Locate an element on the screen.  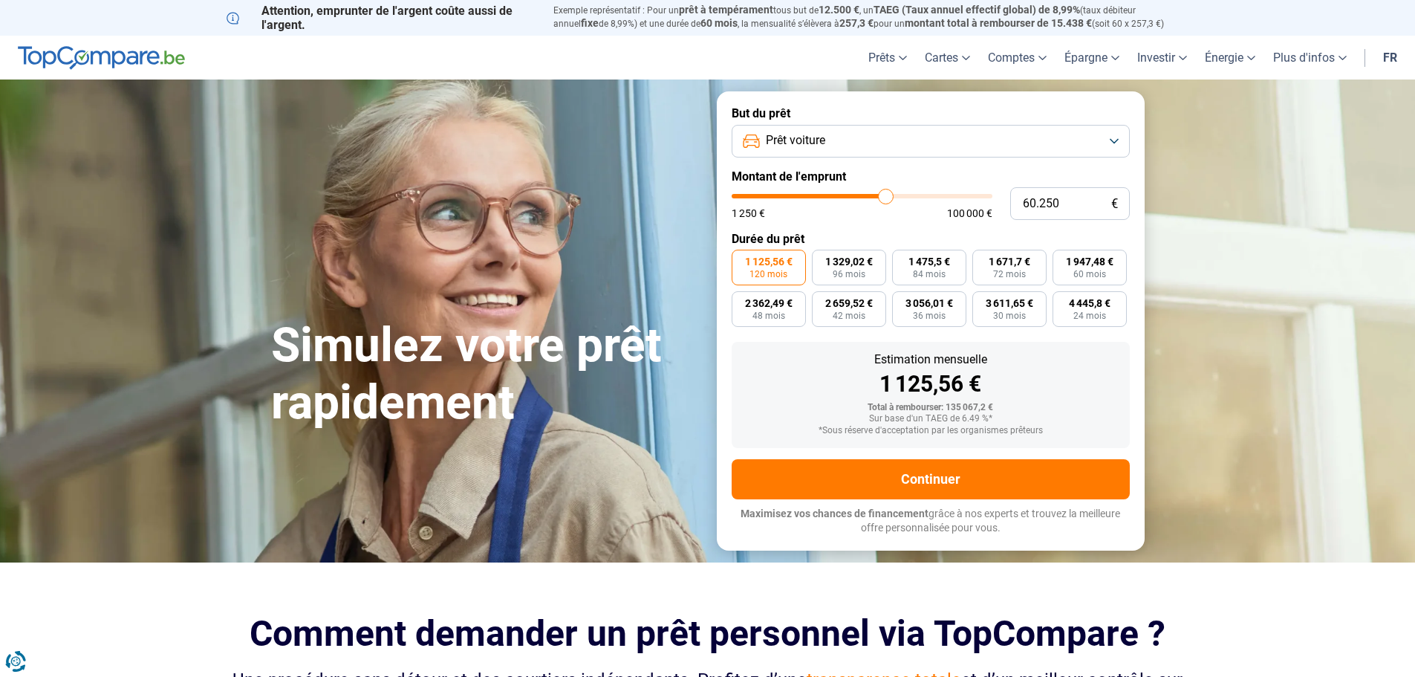
a: Épargne is located at coordinates (1092, 57).